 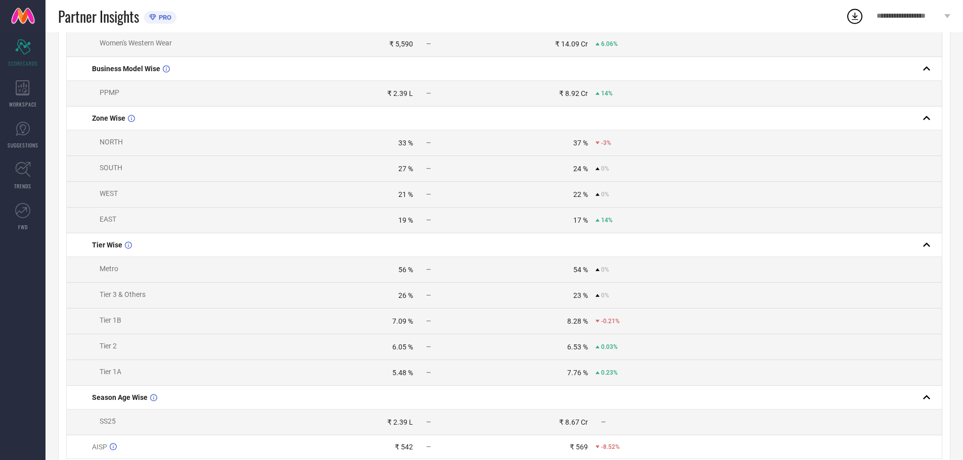 What do you see at coordinates (404, 447) in the screenshot?
I see `div: ₹ 542` at bounding box center [404, 447].